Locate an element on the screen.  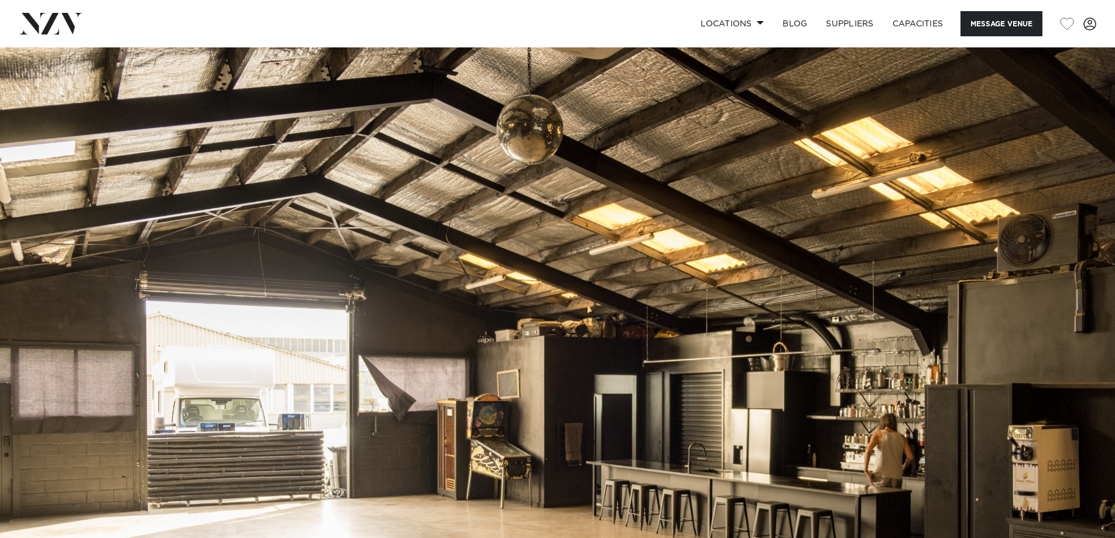
a: SUPPLIERS is located at coordinates (849, 23).